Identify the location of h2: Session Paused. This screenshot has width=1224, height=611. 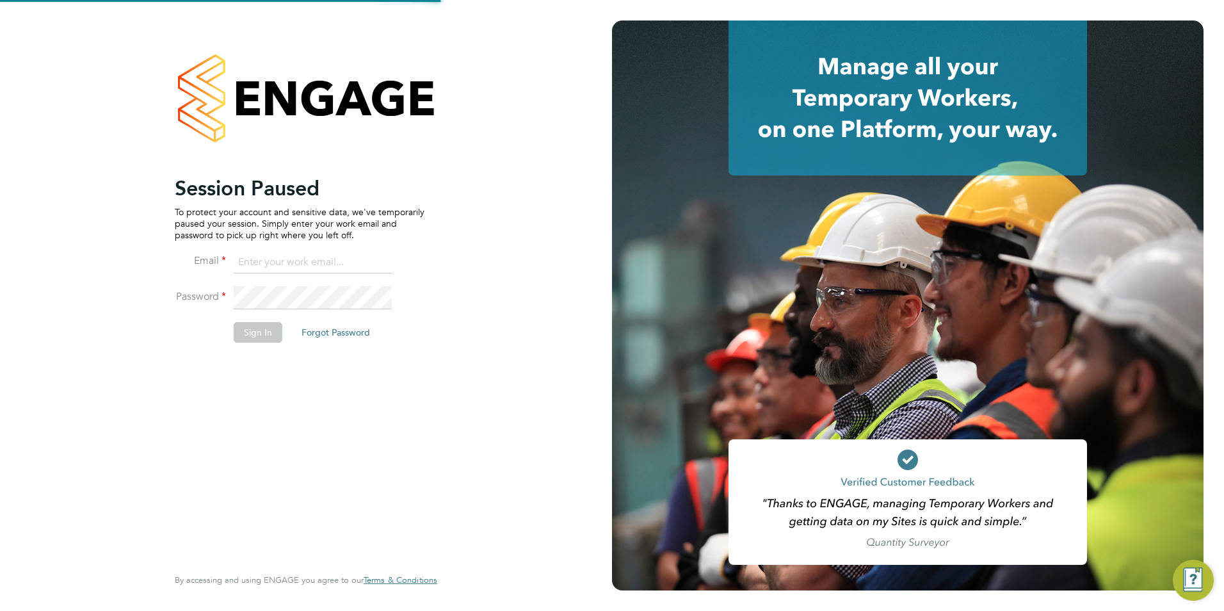
(300, 188).